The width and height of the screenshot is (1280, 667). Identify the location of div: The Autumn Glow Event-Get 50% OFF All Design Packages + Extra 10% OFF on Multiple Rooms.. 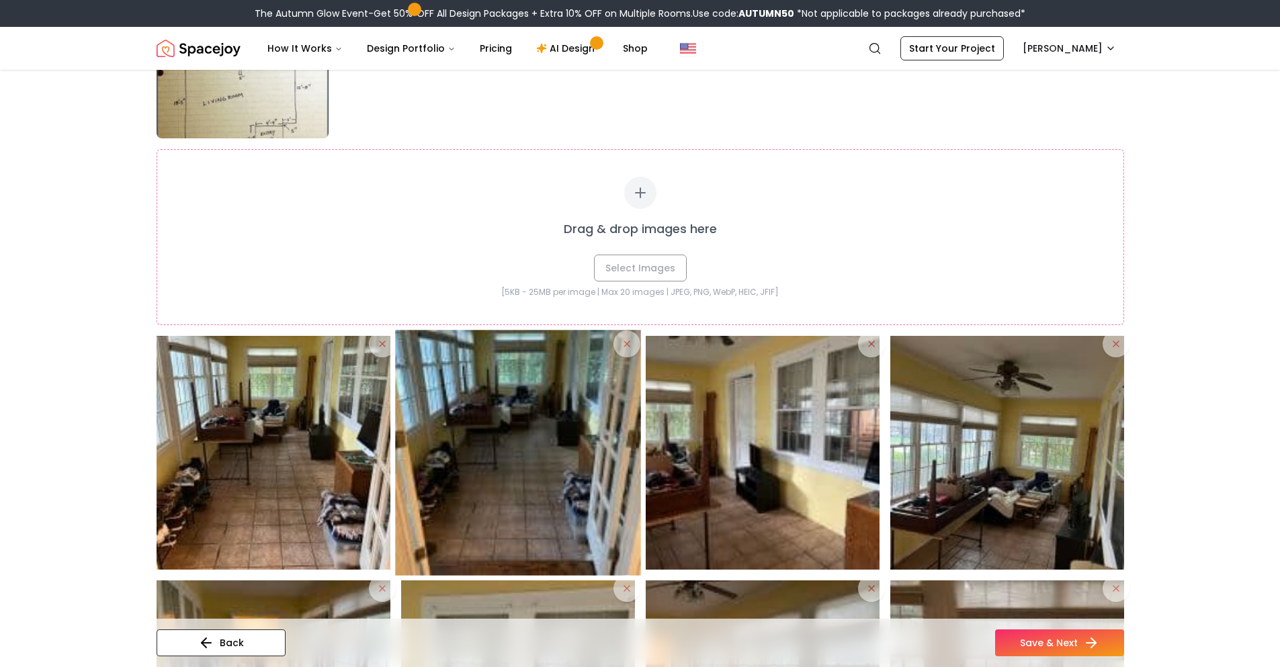
(640, 13).